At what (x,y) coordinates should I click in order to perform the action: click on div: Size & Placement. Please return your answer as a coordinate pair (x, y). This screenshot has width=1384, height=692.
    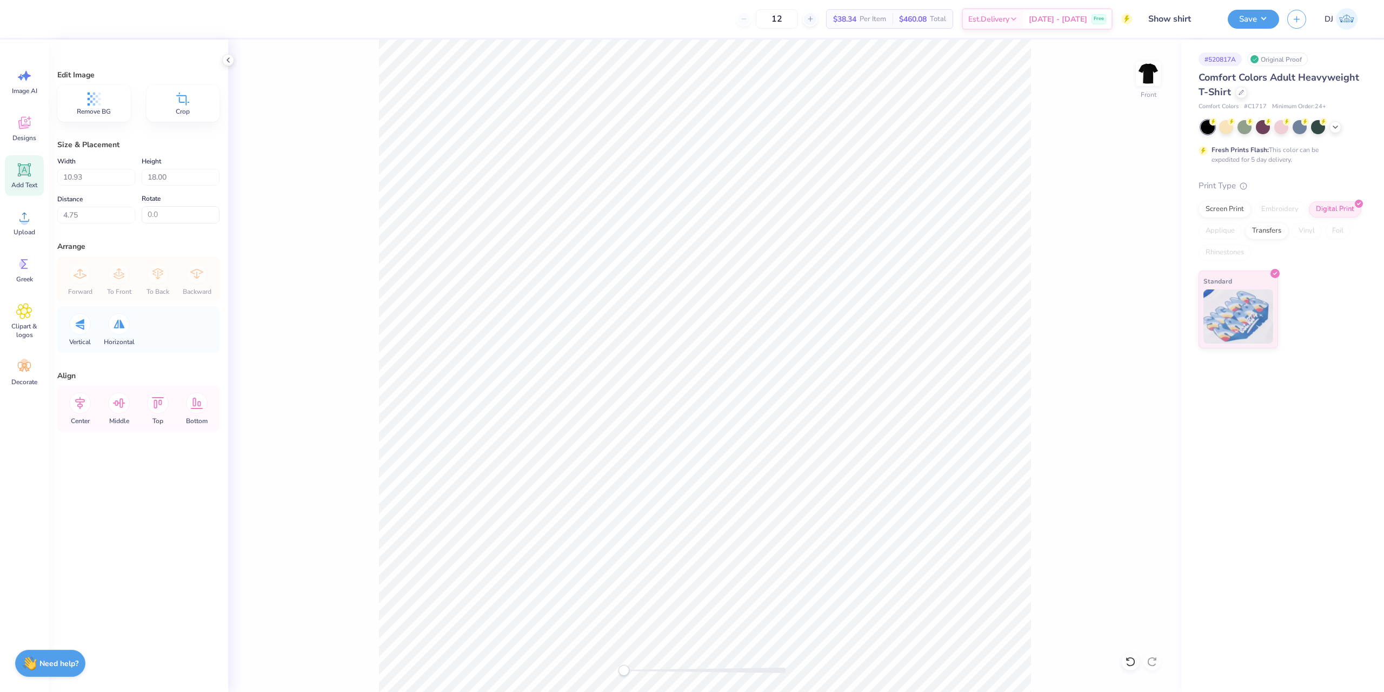
    Looking at the image, I should click on (138, 144).